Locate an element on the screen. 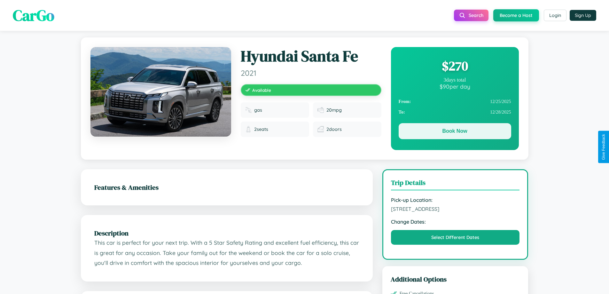 This screenshot has width=609, height=294. span: Search is located at coordinates (476, 15).